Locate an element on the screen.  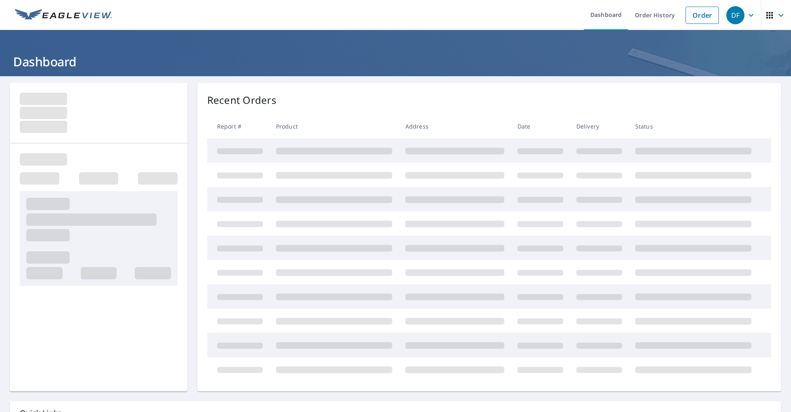
th: Address is located at coordinates (455, 126).